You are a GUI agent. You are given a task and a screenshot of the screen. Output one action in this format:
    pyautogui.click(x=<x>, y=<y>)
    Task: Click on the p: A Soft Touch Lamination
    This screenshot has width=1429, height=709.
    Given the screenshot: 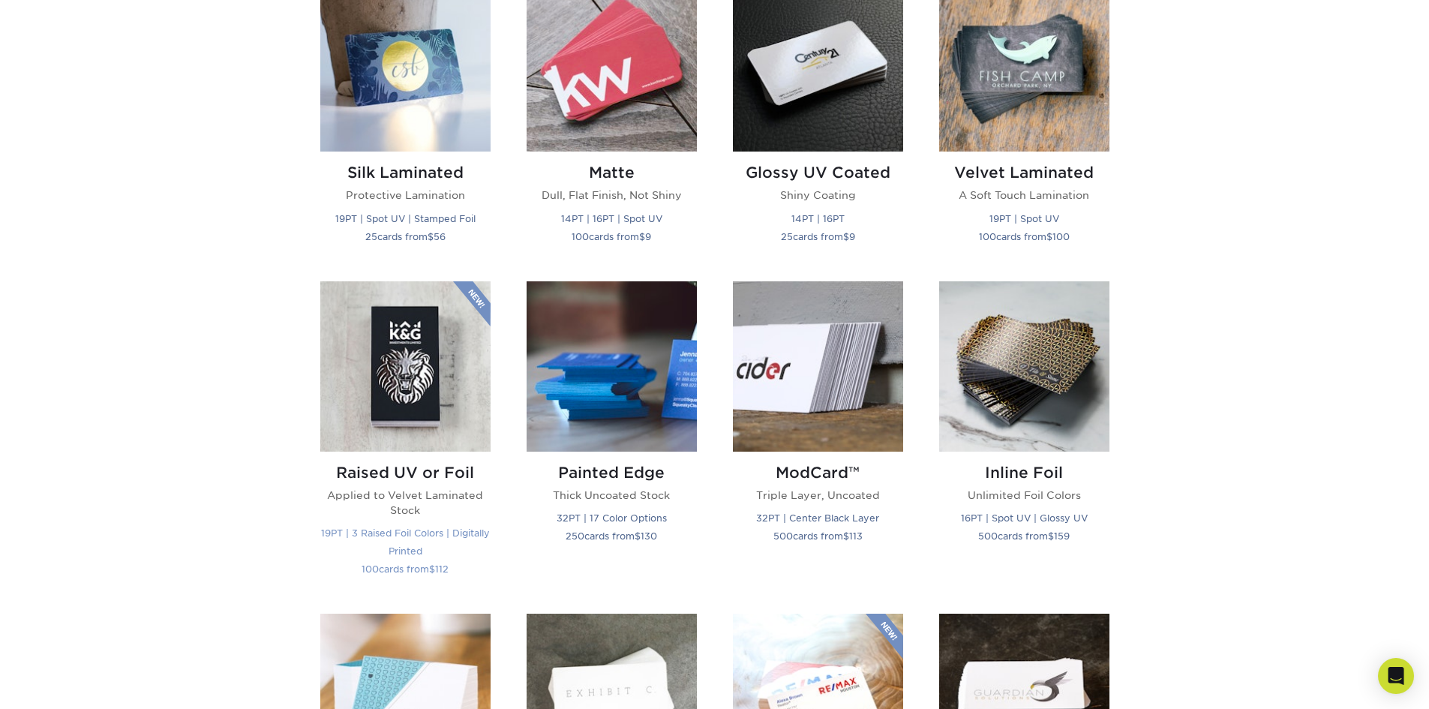 What is the action you would take?
    pyautogui.click(x=1024, y=195)
    